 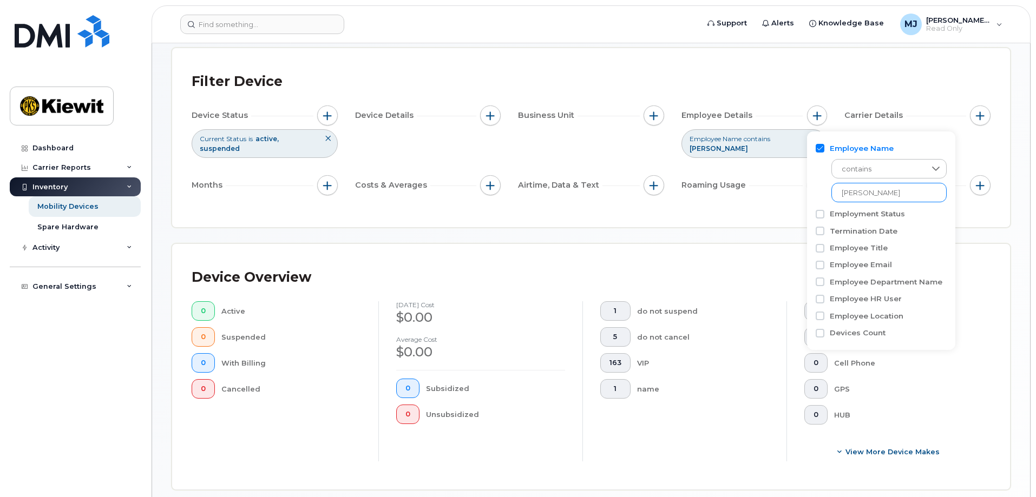 I want to click on a: Support, so click(x=727, y=23).